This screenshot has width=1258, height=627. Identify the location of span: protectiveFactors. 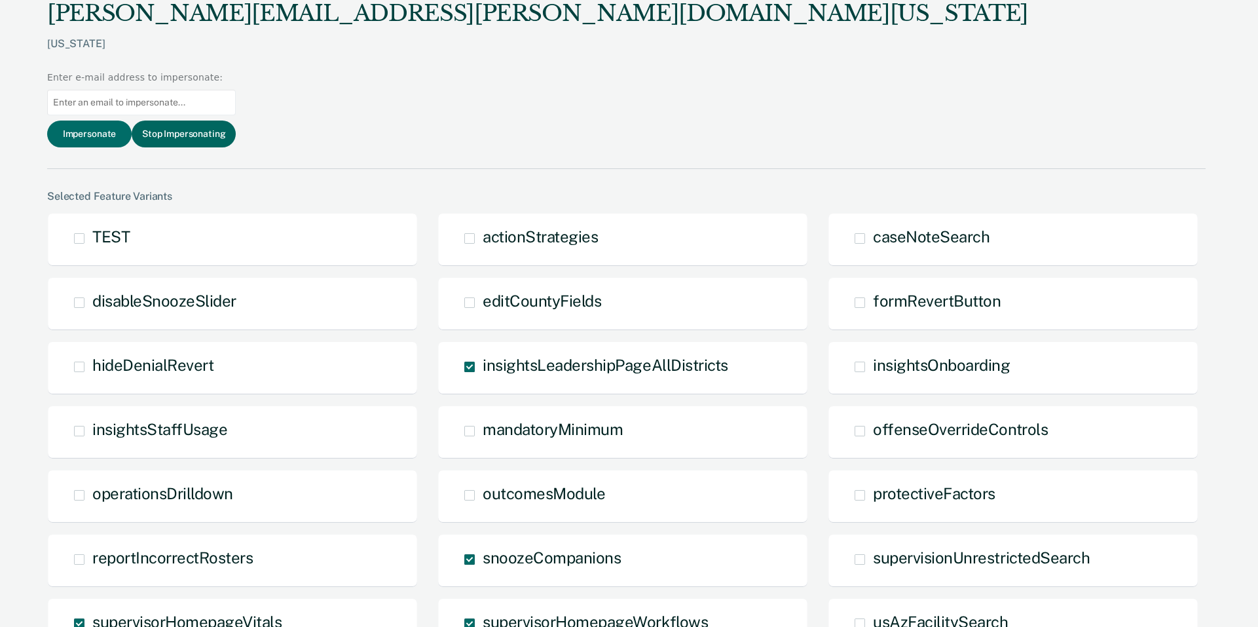
(934, 493).